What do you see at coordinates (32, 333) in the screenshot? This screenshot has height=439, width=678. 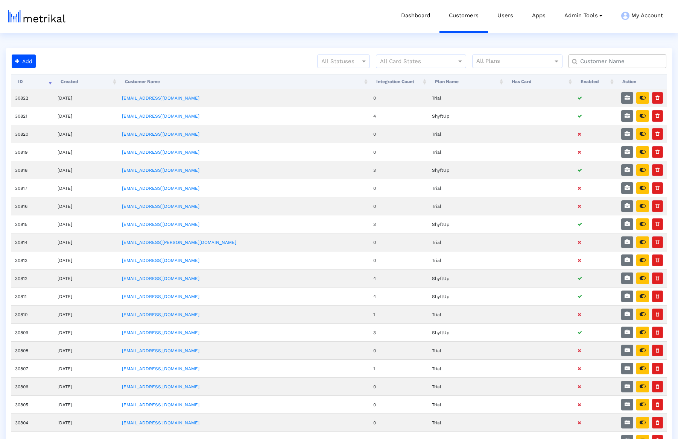 I see `td: 30809` at bounding box center [32, 333].